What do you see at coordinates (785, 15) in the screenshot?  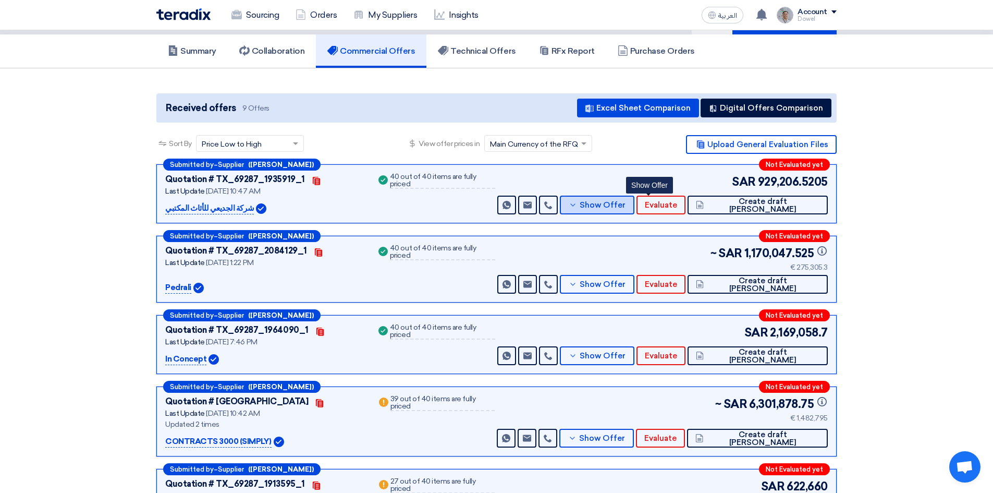 I see `img: IMG_1753965247717.jpg` at bounding box center [785, 15].